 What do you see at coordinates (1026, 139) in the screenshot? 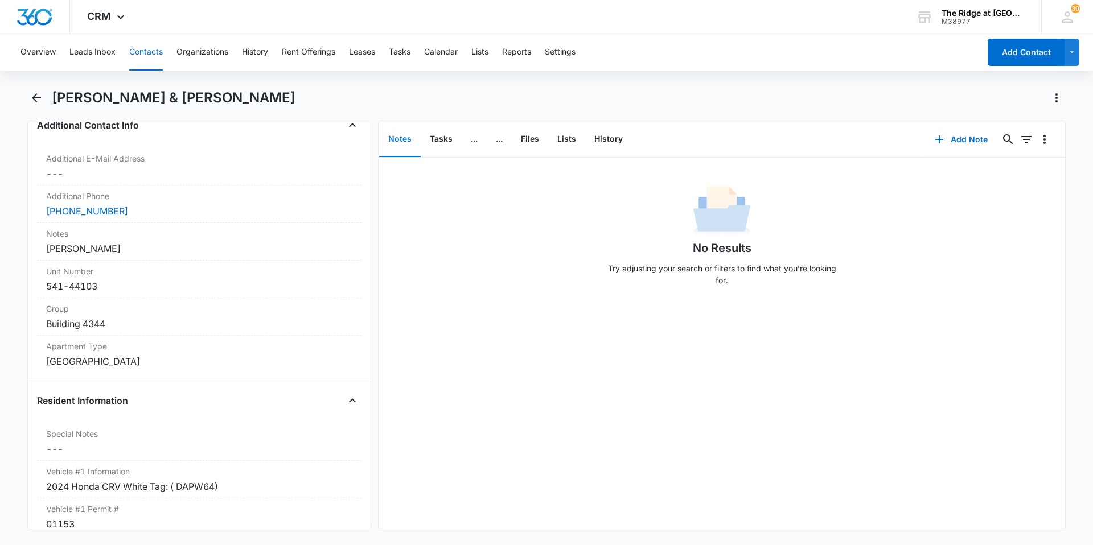
I see `button: Filters` at bounding box center [1026, 139].